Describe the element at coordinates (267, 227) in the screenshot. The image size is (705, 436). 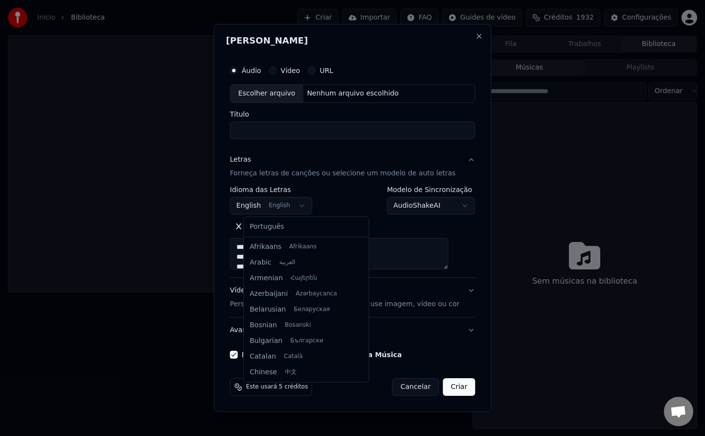
I see `span: Português` at that location.